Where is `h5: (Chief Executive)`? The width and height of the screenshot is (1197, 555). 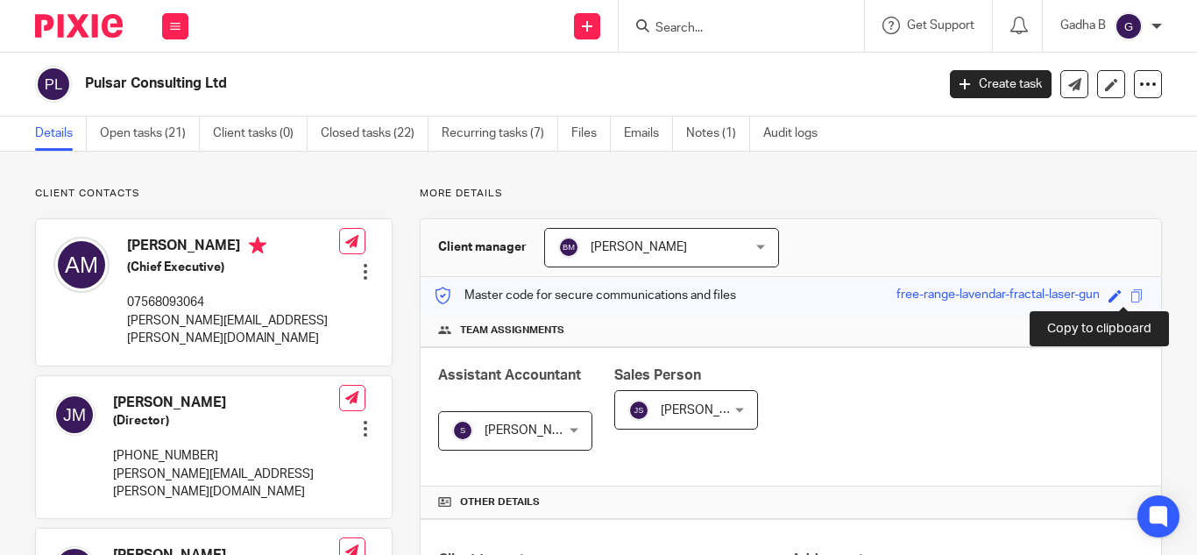
h5: (Chief Executive) is located at coordinates (233, 267).